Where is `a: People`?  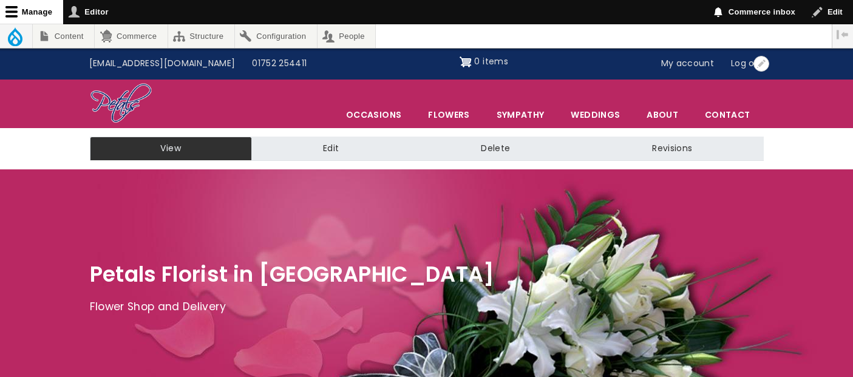 a: People is located at coordinates (347, 36).